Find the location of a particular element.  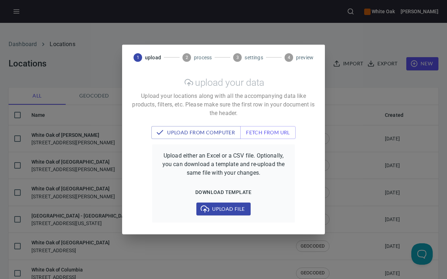

text: 3 is located at coordinates (237, 57).